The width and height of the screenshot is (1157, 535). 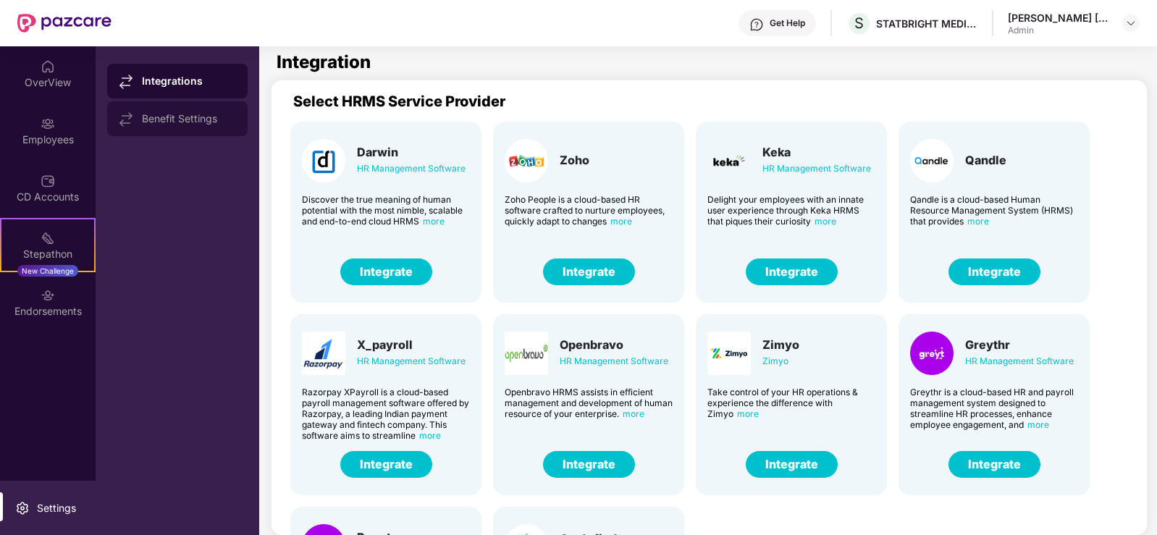 What do you see at coordinates (756, 25) in the screenshot?
I see `img: svg+xml;base64,PHN2ZyBpZD0iSGVscC0zMngzMiIgeG1sbnM9Imh0dHA6Ly93d3cudzMub3JnLzIwMDAvc3ZnIiB3aWR0aD...` at bounding box center [756, 25].